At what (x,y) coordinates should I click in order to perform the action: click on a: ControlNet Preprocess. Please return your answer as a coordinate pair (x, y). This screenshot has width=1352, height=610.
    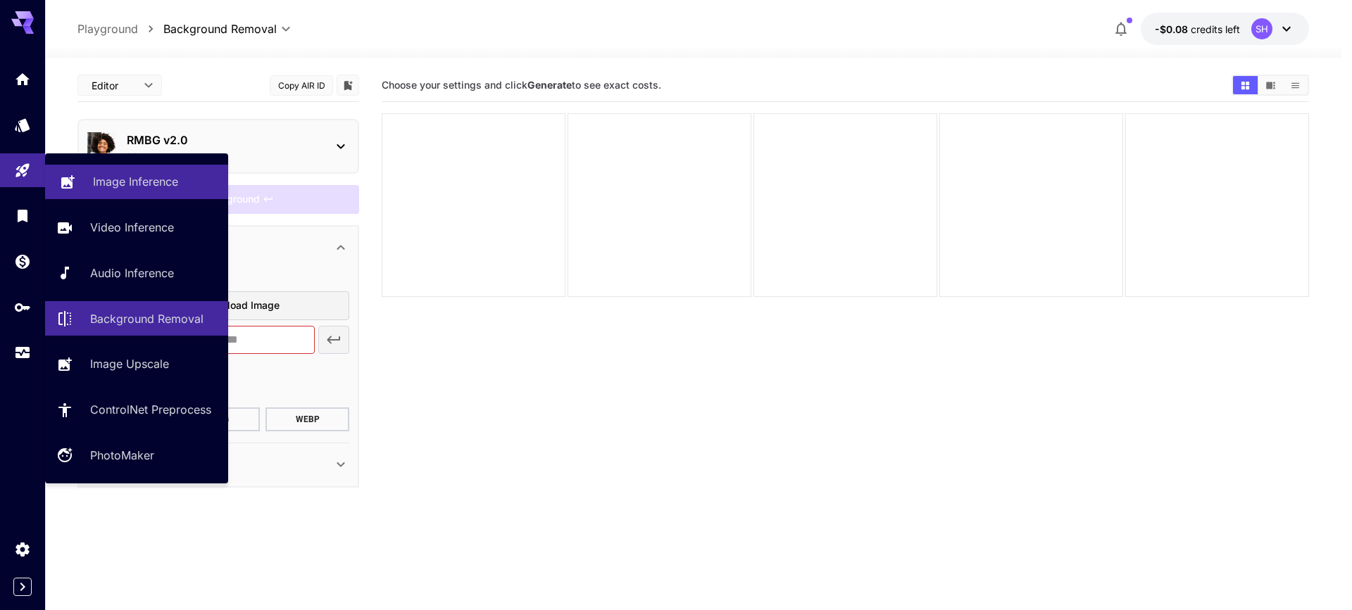
    Looking at the image, I should click on (137, 410).